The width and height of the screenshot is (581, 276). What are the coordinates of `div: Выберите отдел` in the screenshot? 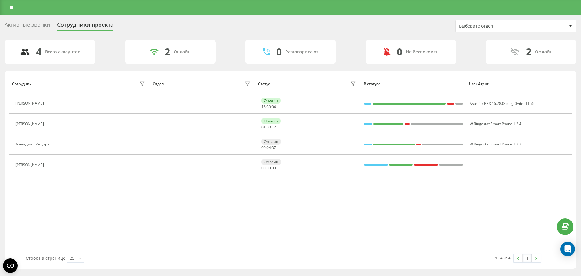 It's located at (495, 26).